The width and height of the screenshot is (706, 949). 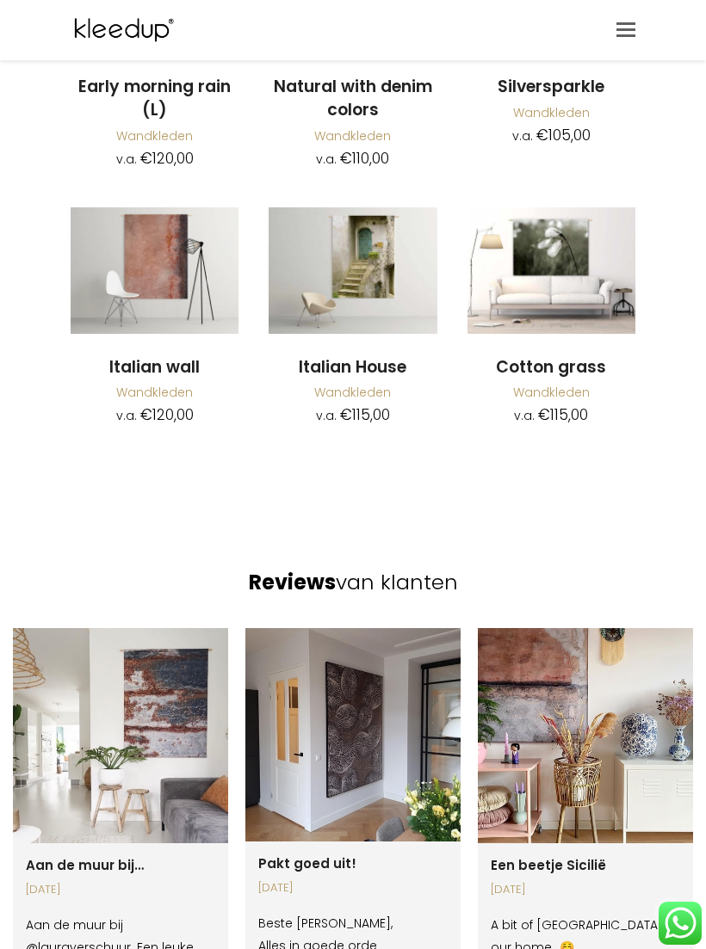 What do you see at coordinates (353, 583) in the screenshot?
I see `h2: van klanten` at bounding box center [353, 583].